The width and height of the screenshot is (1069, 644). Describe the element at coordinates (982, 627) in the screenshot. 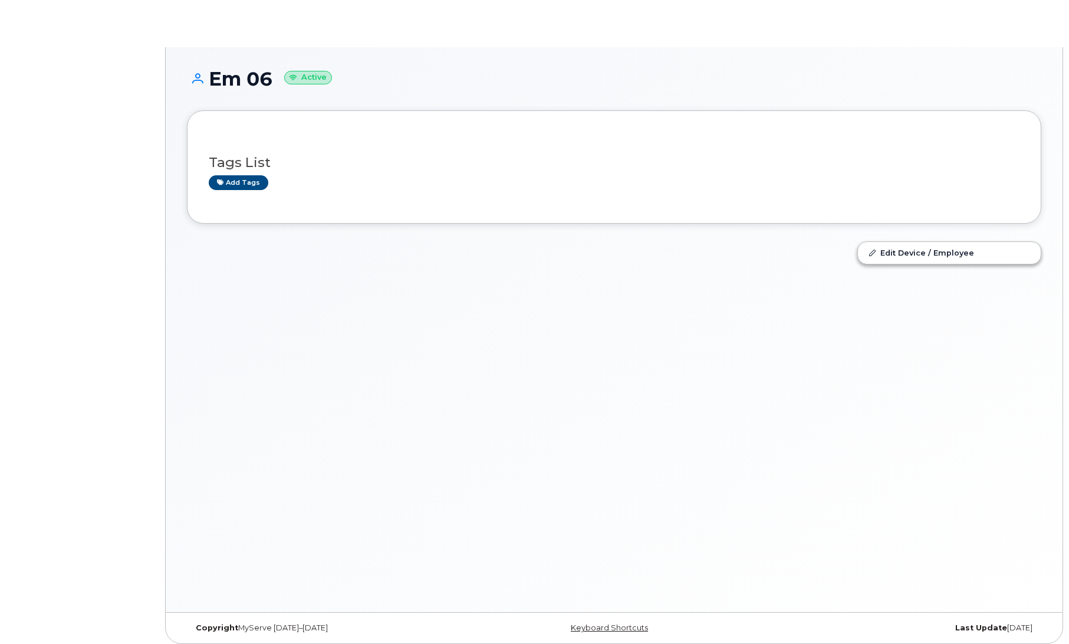

I see `strong: Last Update` at that location.